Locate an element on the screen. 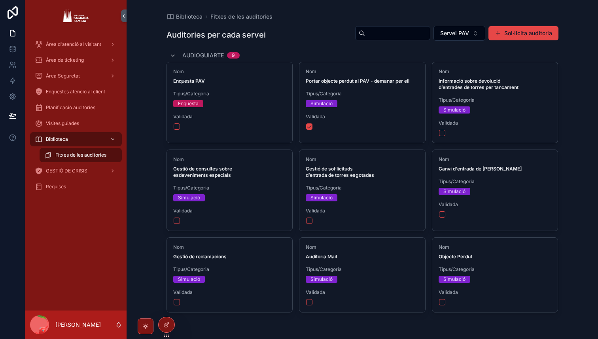  a: NomGestió de reclamacionsTipus/CategoriaSimulacióValidada is located at coordinates (230, 275).